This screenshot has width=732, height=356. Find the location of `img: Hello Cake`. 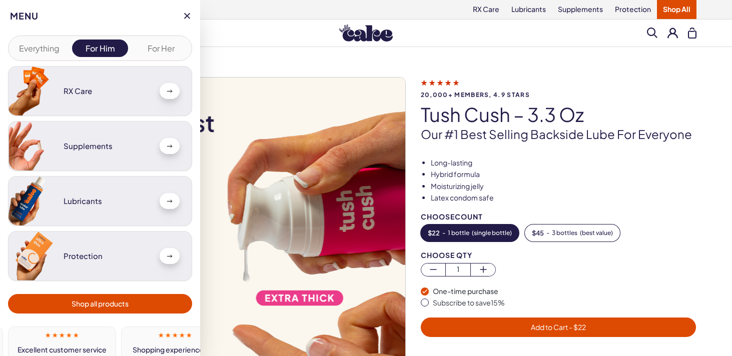

img: Hello Cake is located at coordinates (366, 33).